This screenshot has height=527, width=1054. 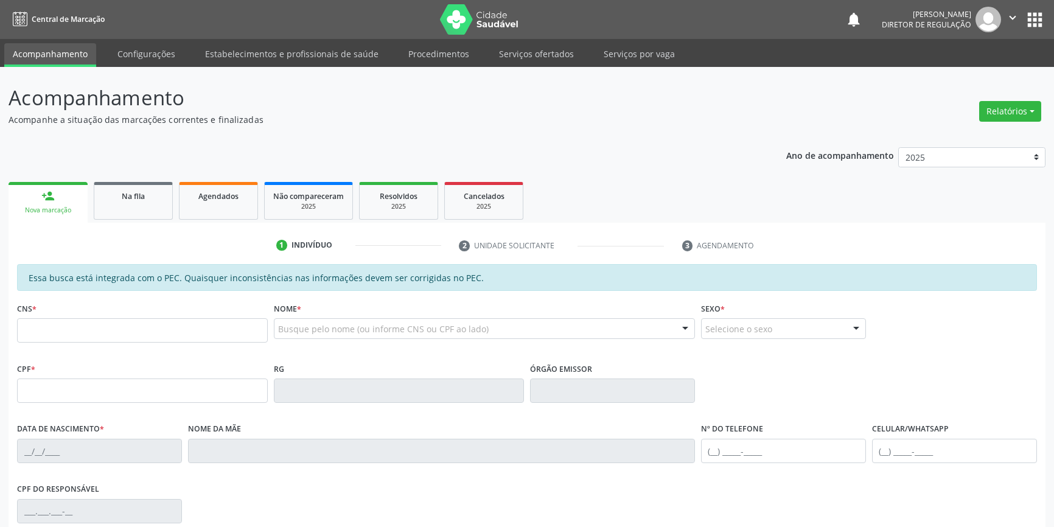 I want to click on button: notifications, so click(x=854, y=19).